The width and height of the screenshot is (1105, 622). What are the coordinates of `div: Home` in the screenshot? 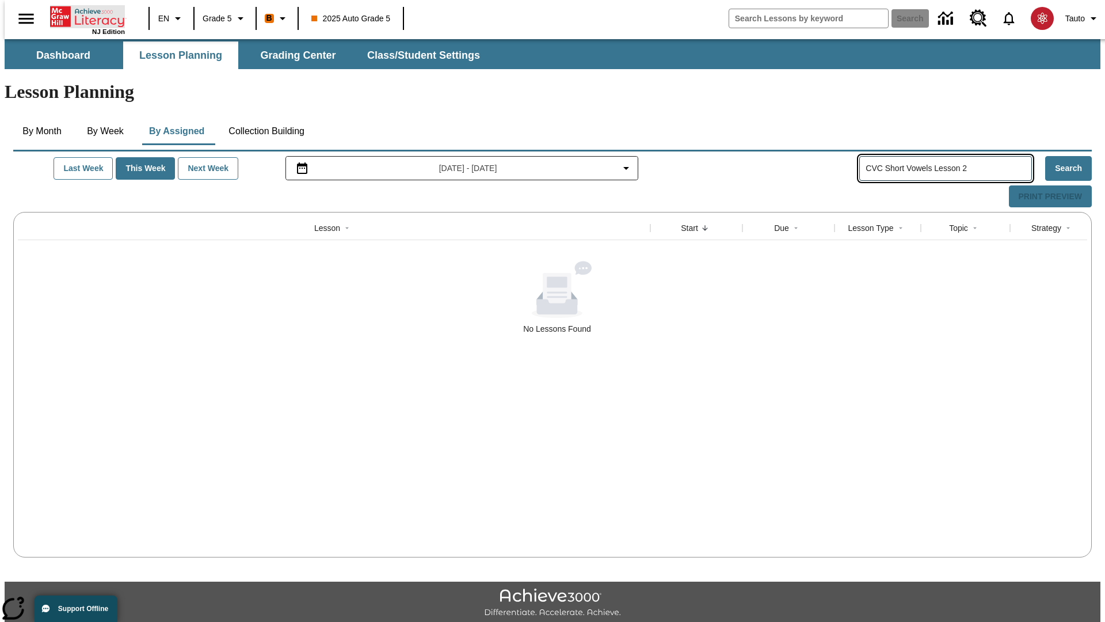 It's located at (87, 20).